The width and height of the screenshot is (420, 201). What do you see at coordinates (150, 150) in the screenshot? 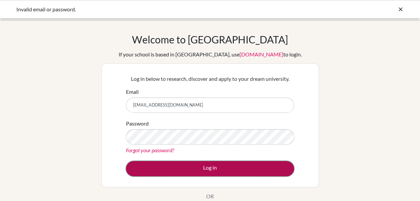
I see `a: Forgot your password?` at bounding box center [150, 150].